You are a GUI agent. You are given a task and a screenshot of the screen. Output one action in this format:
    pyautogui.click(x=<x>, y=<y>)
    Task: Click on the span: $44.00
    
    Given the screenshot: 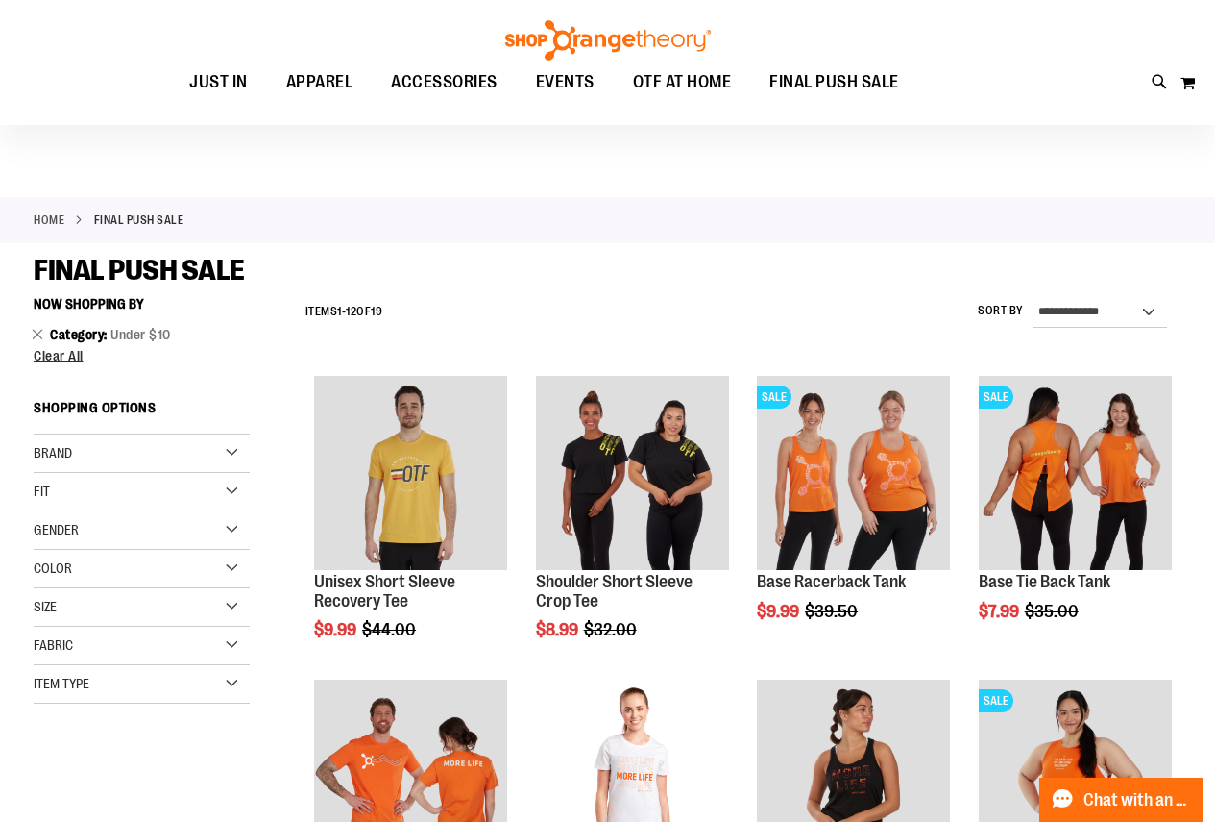 What is the action you would take?
    pyautogui.click(x=390, y=629)
    